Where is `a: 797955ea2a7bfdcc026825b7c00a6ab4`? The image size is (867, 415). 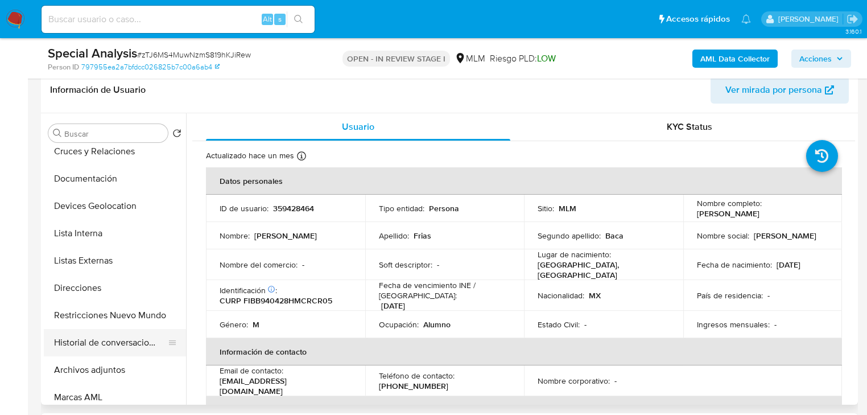 a: 797955ea2a7bfdcc026825b7c00a6ab4 is located at coordinates (150, 67).